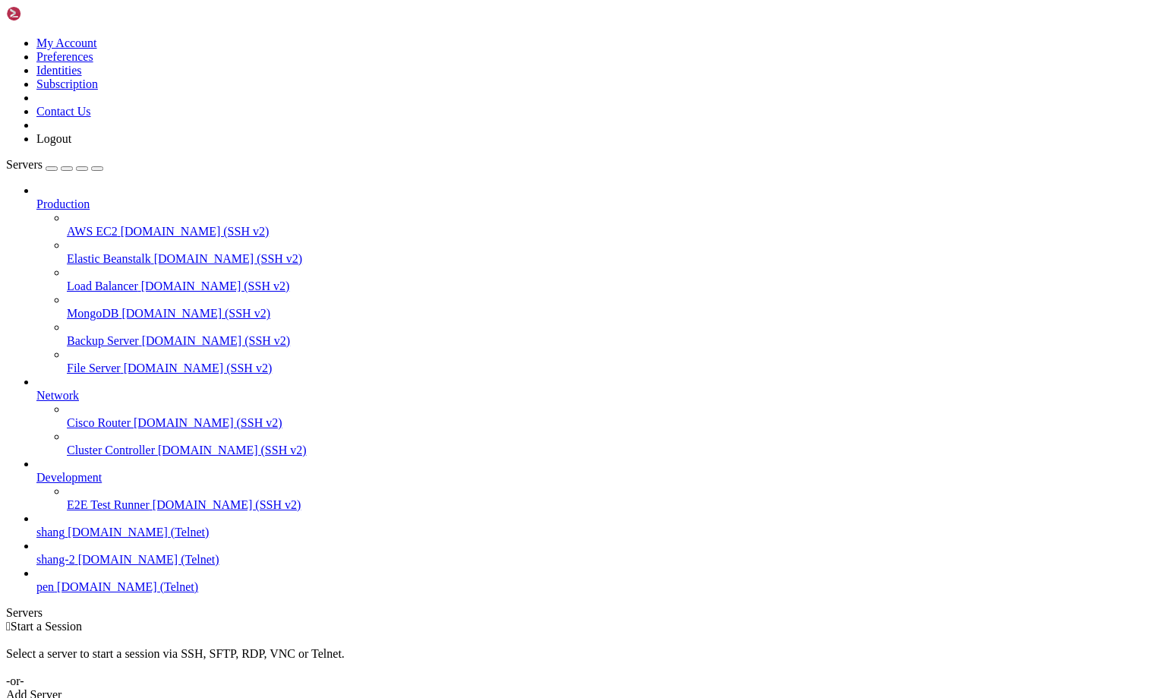  What do you see at coordinates (600, 204) in the screenshot?
I see `a: Production` at bounding box center [600, 204].